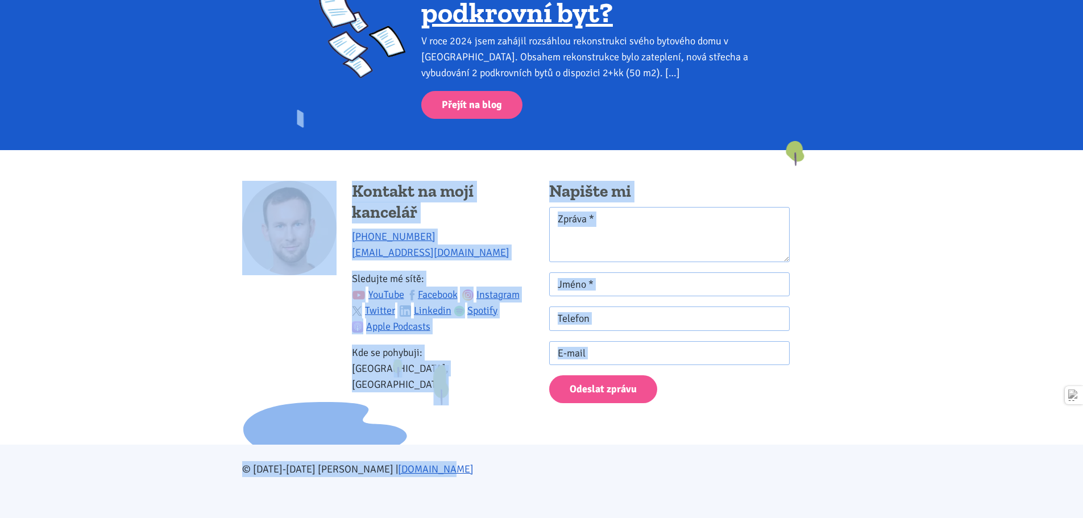 This screenshot has width=1083, height=518. What do you see at coordinates (425, 310) in the screenshot?
I see `a: Linkedin` at bounding box center [425, 310].